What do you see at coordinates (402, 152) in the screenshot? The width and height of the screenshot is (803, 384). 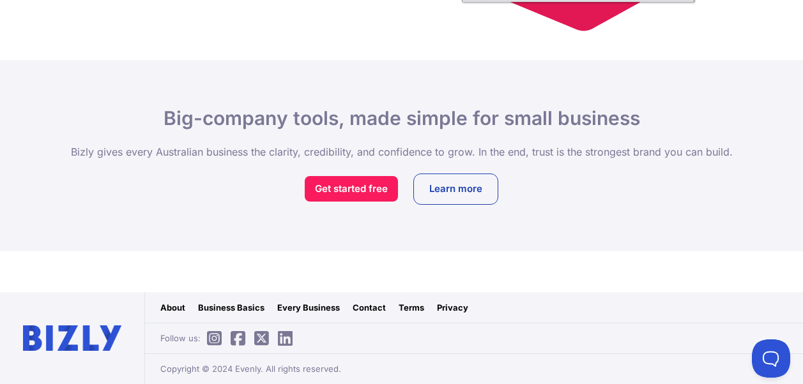 I see `p: Bizly gives every Australian business the clarity, credibility, and confidence to grow. In the en...` at bounding box center [402, 152].